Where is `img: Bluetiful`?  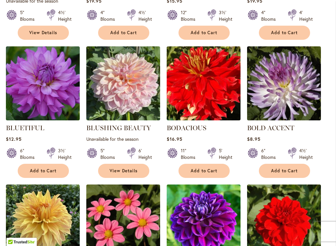
img: Bluetiful is located at coordinates (43, 83).